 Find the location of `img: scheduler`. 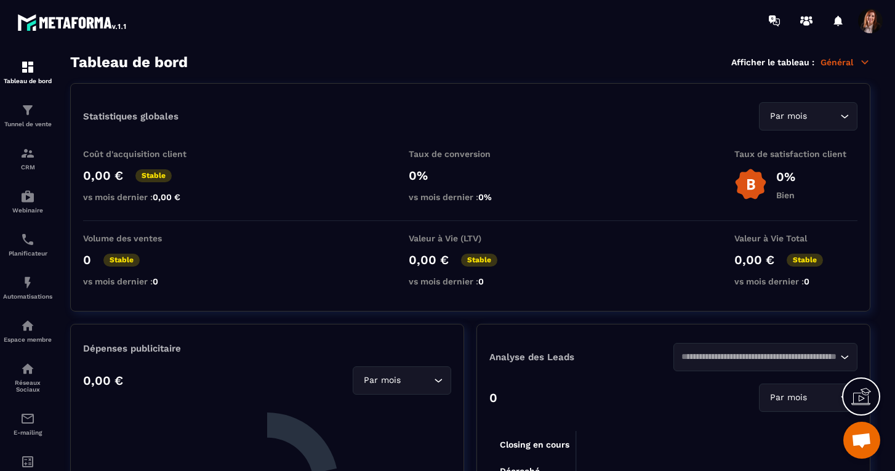

img: scheduler is located at coordinates (28, 239).